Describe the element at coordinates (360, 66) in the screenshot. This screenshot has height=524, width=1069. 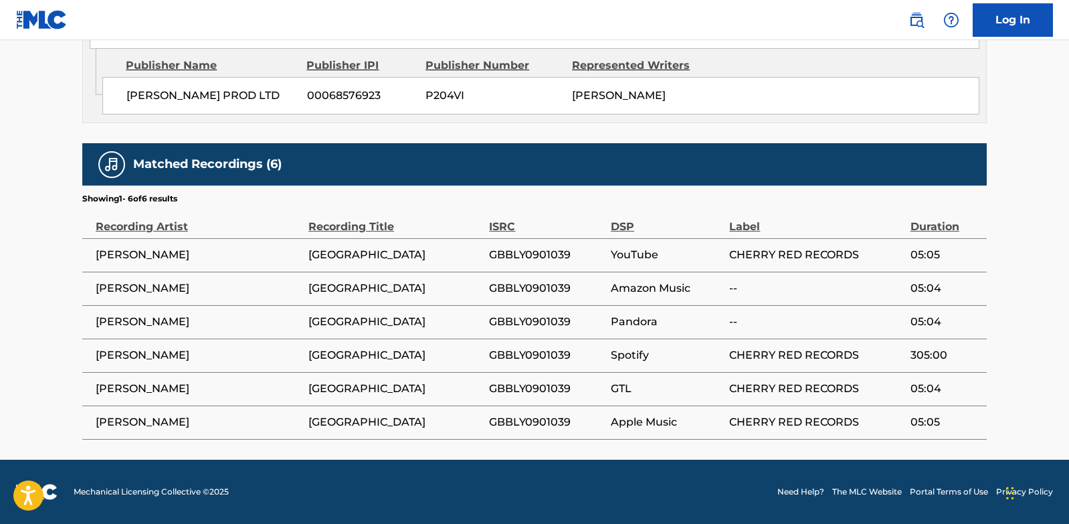
I see `div: Publisher IPI` at that location.